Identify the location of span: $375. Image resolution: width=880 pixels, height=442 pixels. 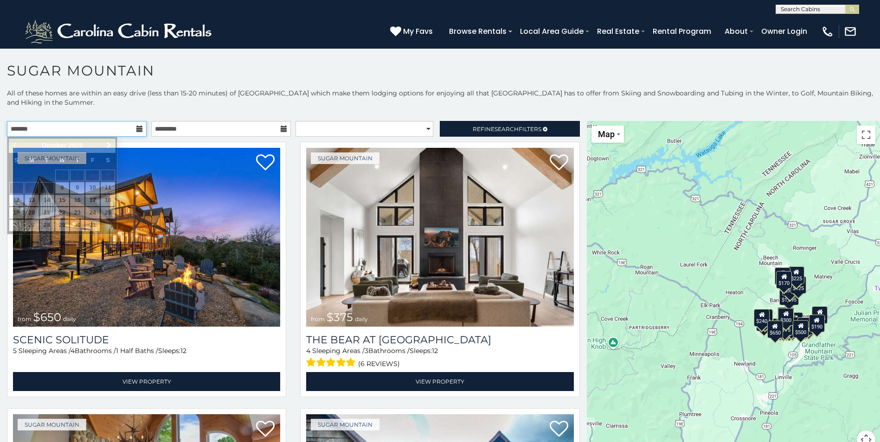
(339, 317).